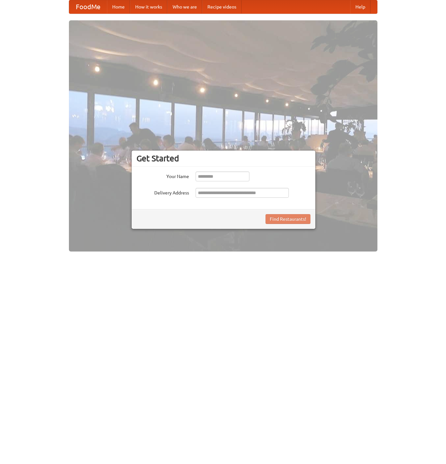 The height and width of the screenshot is (464, 446). I want to click on a: FoodMe, so click(88, 7).